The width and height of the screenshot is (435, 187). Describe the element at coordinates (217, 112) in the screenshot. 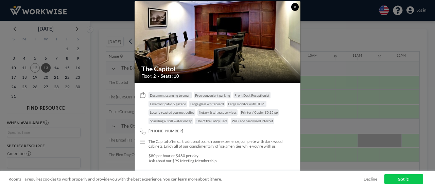

I see `span: Notary & witness services` at that location.